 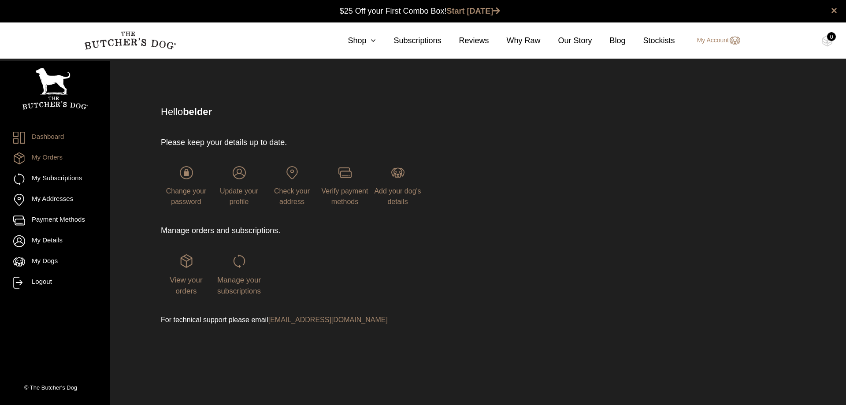 What do you see at coordinates (186, 185) in the screenshot?
I see `a: Change your password` at bounding box center [186, 185].